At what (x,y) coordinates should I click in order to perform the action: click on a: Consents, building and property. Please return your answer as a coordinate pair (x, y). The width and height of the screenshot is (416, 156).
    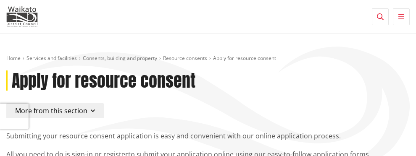
    Looking at the image, I should click on (120, 58).